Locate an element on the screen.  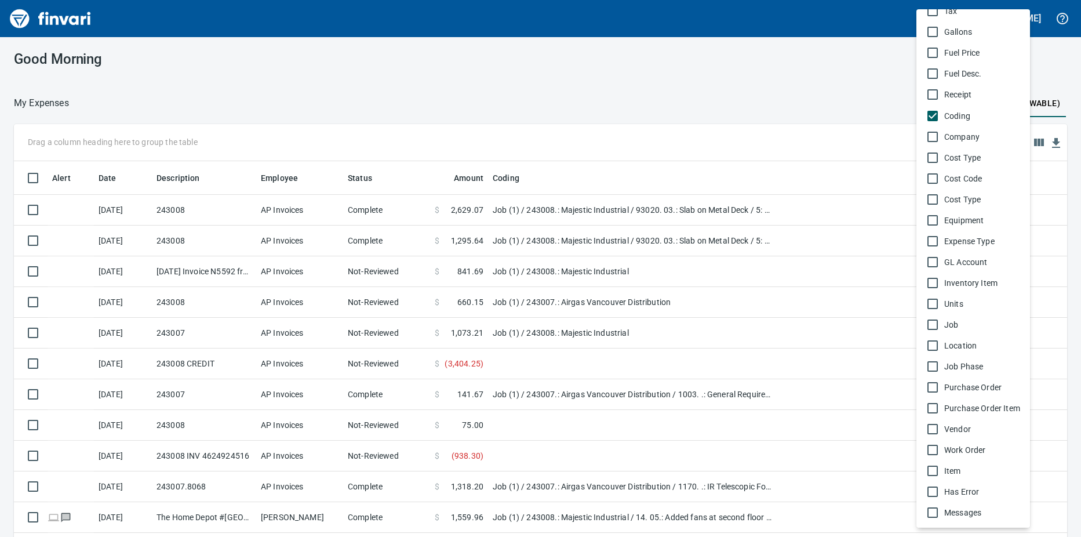
li: Units is located at coordinates (974, 304).